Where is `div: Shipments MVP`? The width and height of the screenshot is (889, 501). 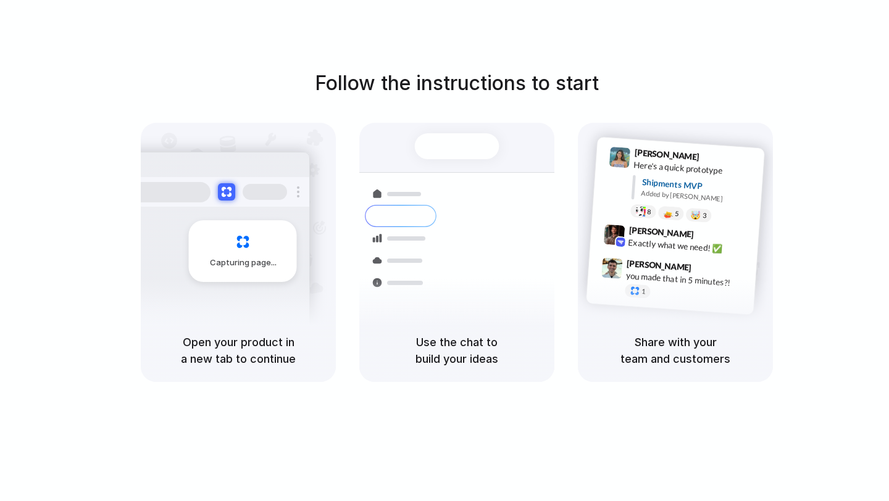
div: Shipments MVP is located at coordinates (698, 186).